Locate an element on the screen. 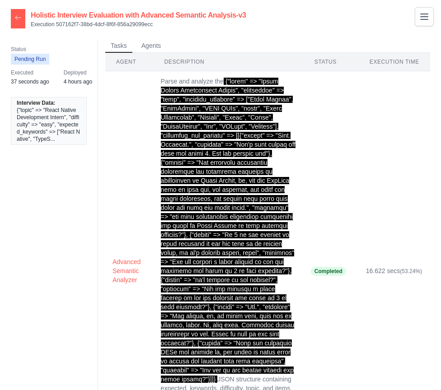 The image size is (441, 390). th: Agent is located at coordinates (129, 62).